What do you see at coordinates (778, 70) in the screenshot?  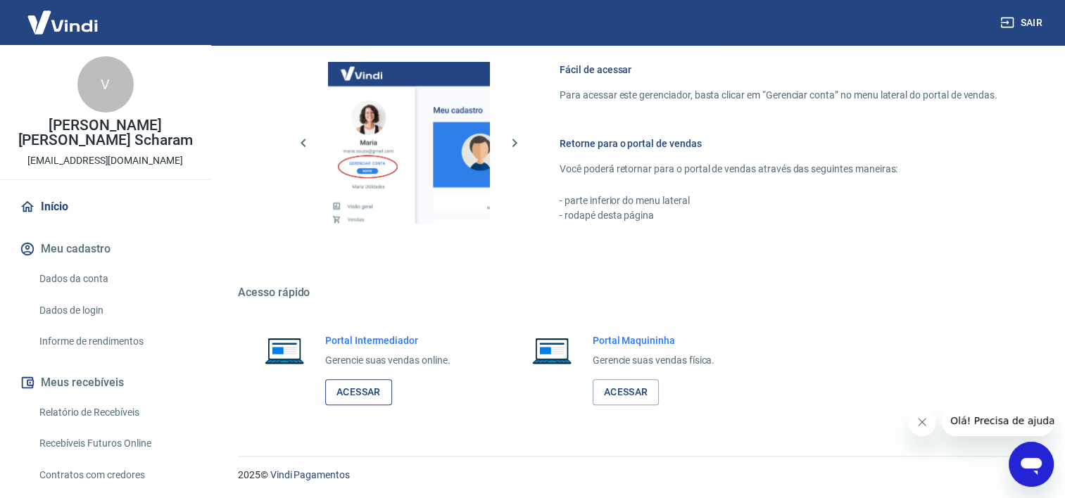 I see `h6: Fácil de acessar` at bounding box center [778, 70].